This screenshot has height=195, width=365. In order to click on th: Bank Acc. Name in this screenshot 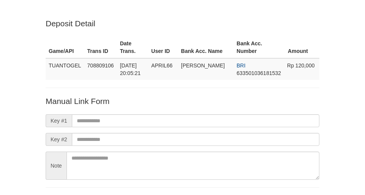, I will do `click(206, 47)`.